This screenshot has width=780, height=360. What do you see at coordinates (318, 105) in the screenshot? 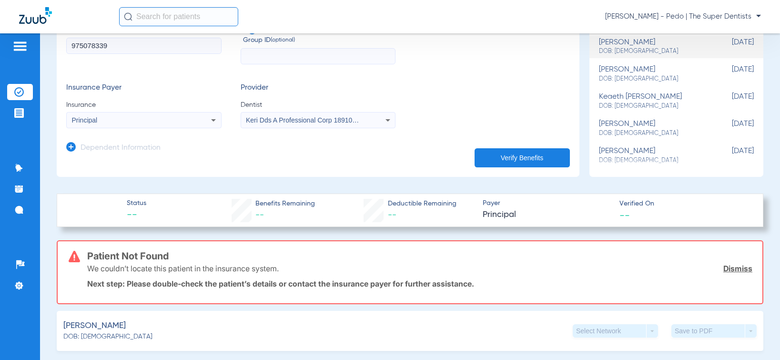
I see `span: Dentist` at bounding box center [318, 105].